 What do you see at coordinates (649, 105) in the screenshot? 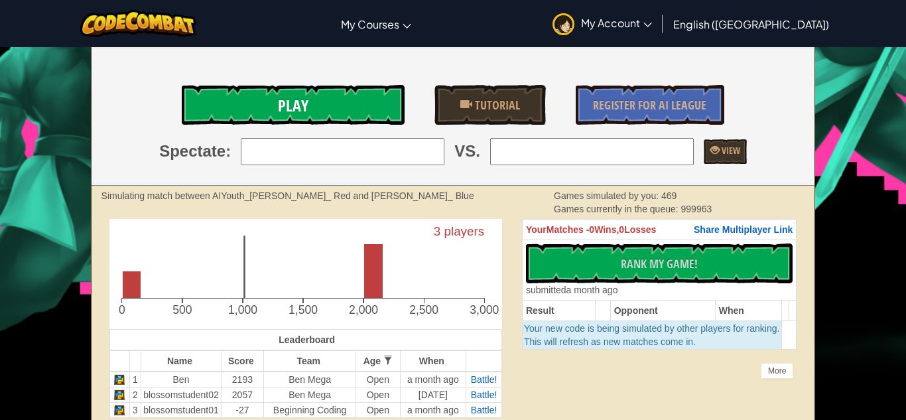
I see `span: Register for AI League` at bounding box center [649, 105].